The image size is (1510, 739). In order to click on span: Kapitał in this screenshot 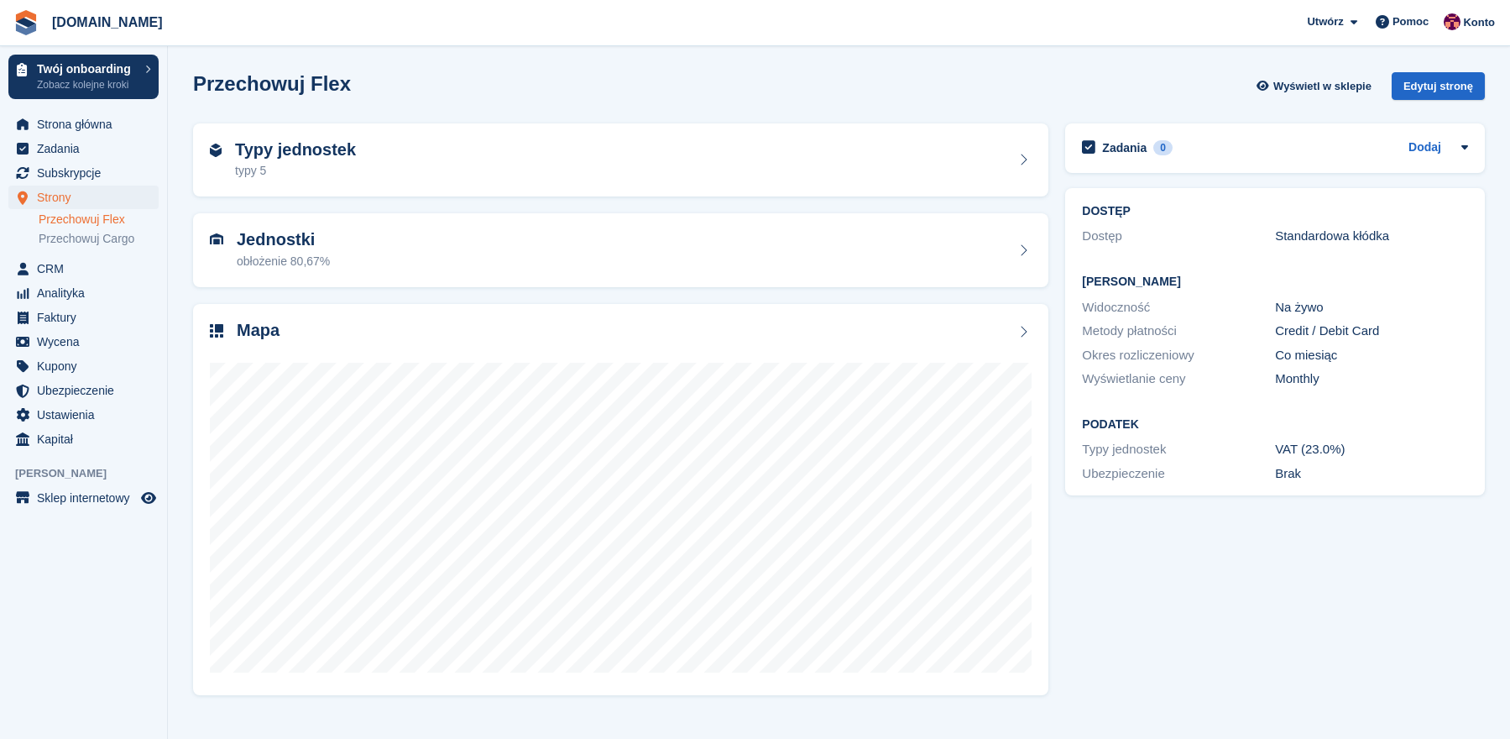, I will do `click(87, 439)`.